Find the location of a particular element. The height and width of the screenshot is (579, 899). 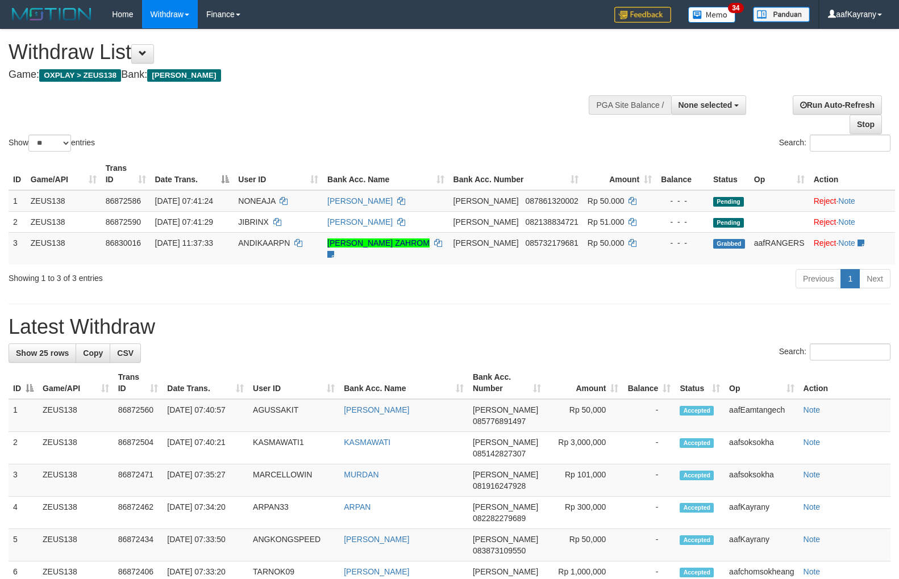

th: ID is located at coordinates (17, 174).